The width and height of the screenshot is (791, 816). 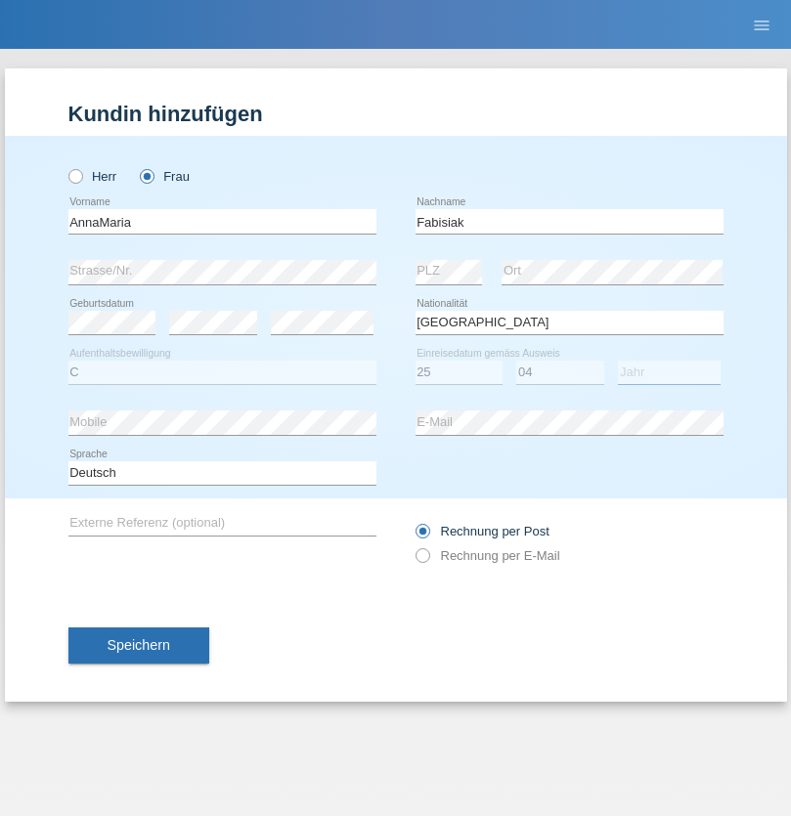 I want to click on input: Herr, so click(x=74, y=175).